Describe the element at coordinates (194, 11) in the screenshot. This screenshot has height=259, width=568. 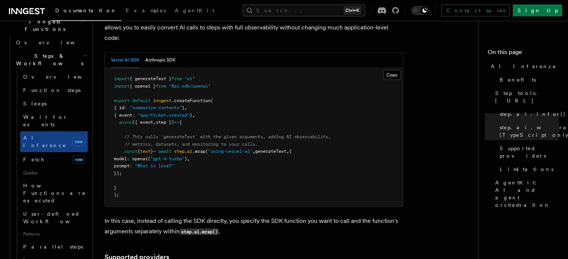
I see `a: AgentKit` at that location.